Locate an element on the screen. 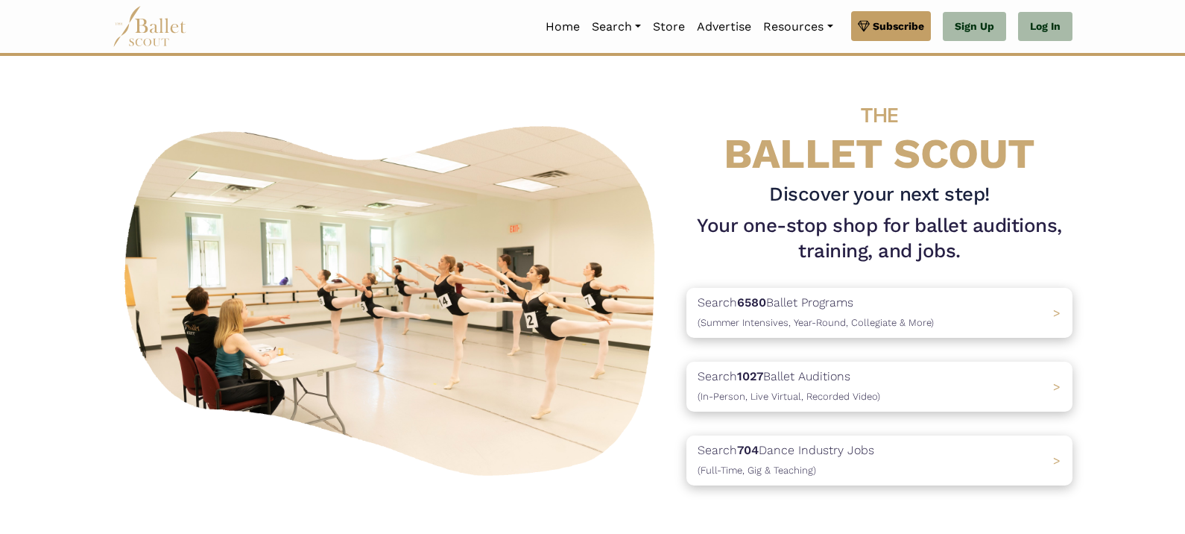 Image resolution: width=1185 pixels, height=534 pixels. span: (In-Person, Live Virtual, Recorded Video) is located at coordinates (788, 396).